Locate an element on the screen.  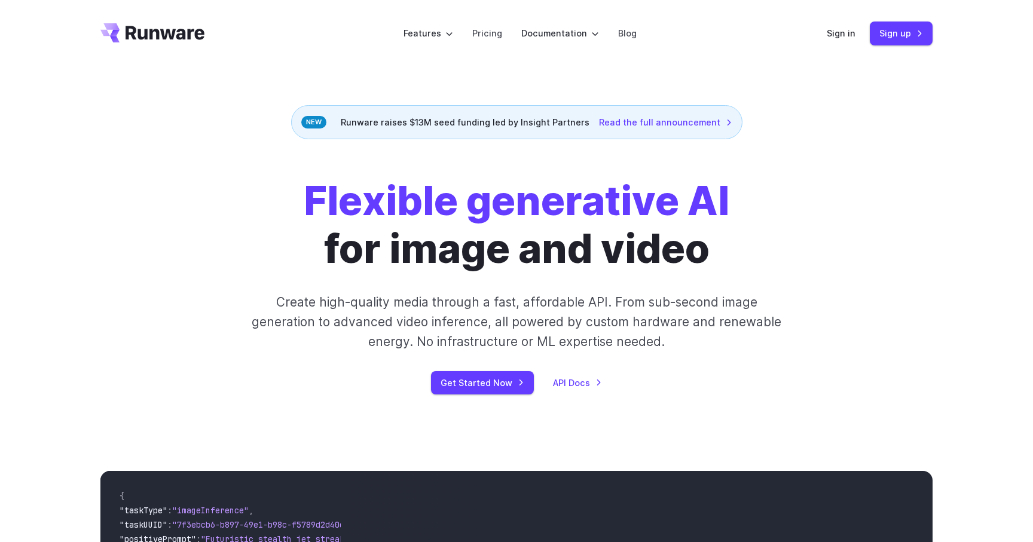
a: Sign up is located at coordinates (901, 33).